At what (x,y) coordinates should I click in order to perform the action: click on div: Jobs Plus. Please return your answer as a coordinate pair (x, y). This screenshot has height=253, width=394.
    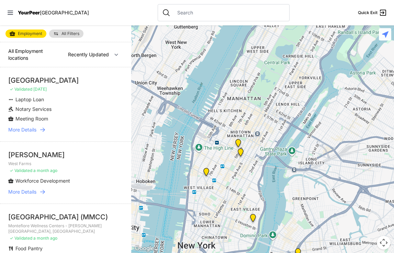
    Looking at the image, I should click on (253, 219).